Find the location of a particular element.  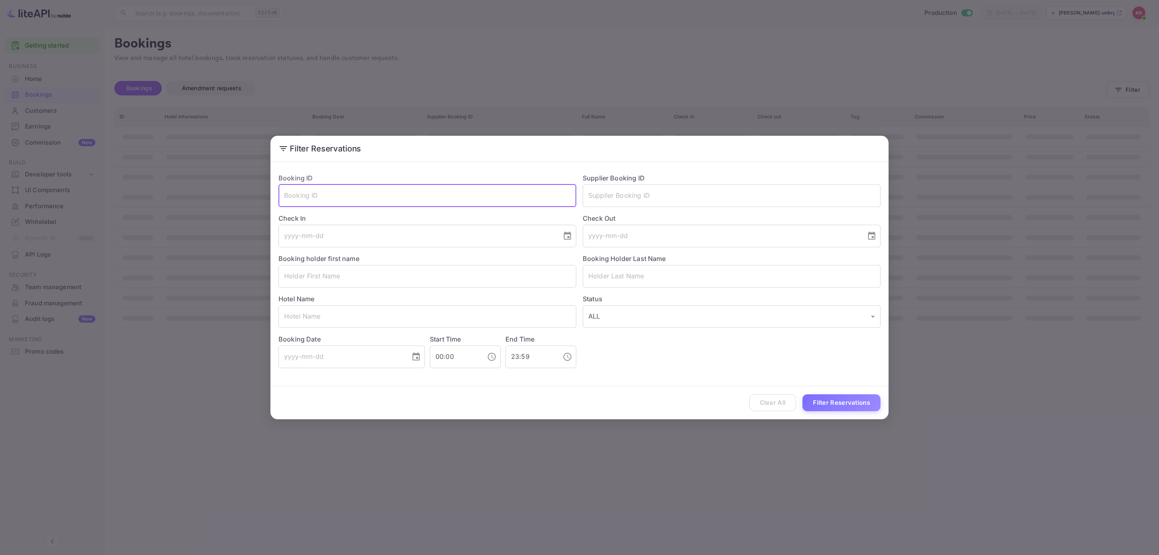

label: Supplier Booking ID is located at coordinates (614, 178).